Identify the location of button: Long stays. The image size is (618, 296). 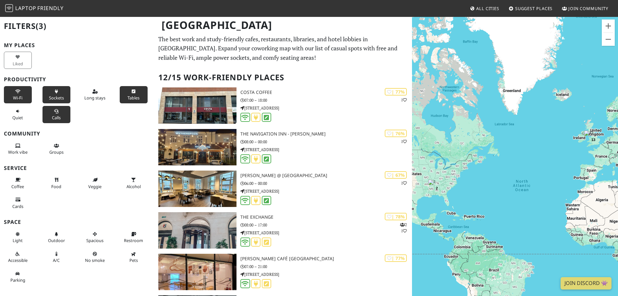
(95, 94).